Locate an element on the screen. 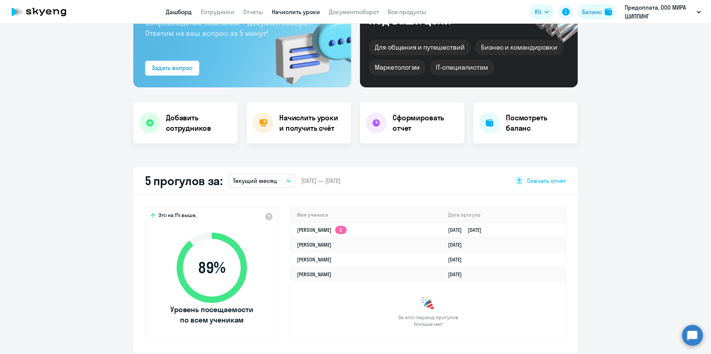 Image resolution: width=711 pixels, height=354 pixels. div: IT-специалистам is located at coordinates (462, 67).